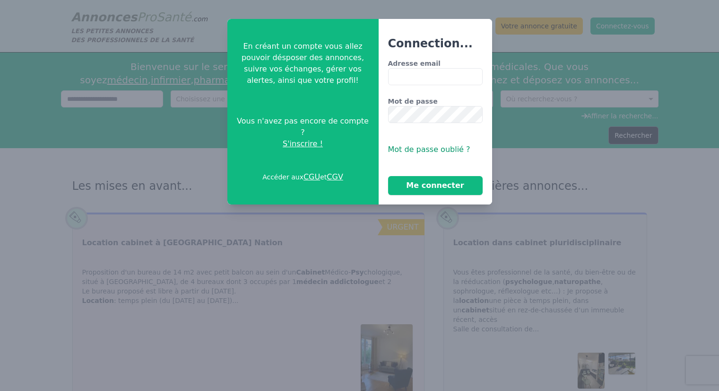 Image resolution: width=719 pixels, height=391 pixels. I want to click on p: Accéder aux et, so click(303, 177).